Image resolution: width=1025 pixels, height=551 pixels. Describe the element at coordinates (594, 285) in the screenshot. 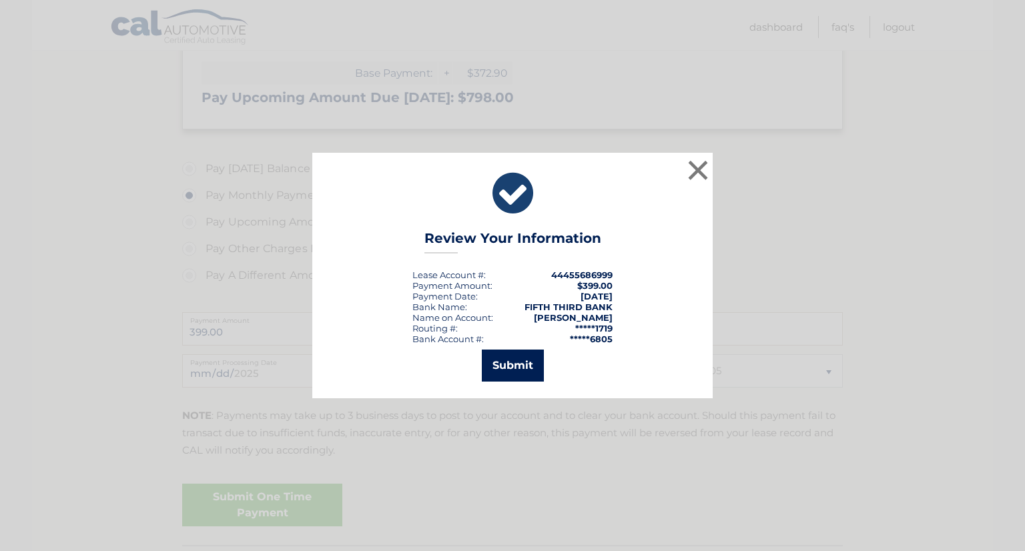

I see `span: $399.00` at that location.